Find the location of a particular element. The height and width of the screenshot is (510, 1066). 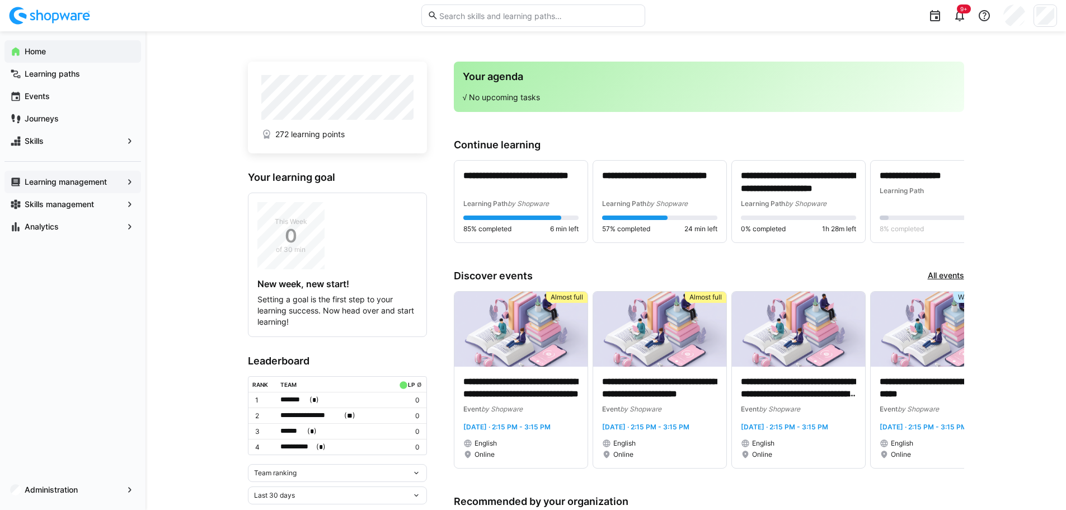

span: 1h 28m left is located at coordinates (839, 229).